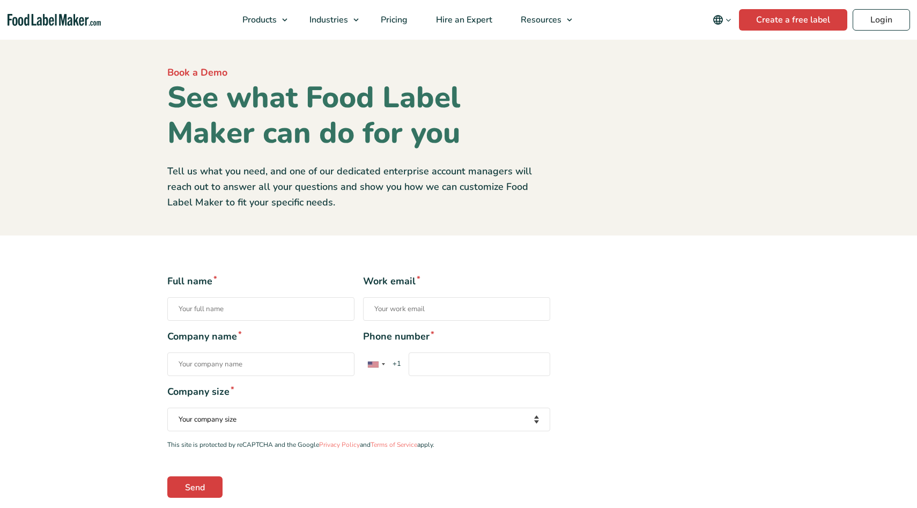  What do you see at coordinates (261, 336) in the screenshot?
I see `span: Company name` at bounding box center [261, 336].